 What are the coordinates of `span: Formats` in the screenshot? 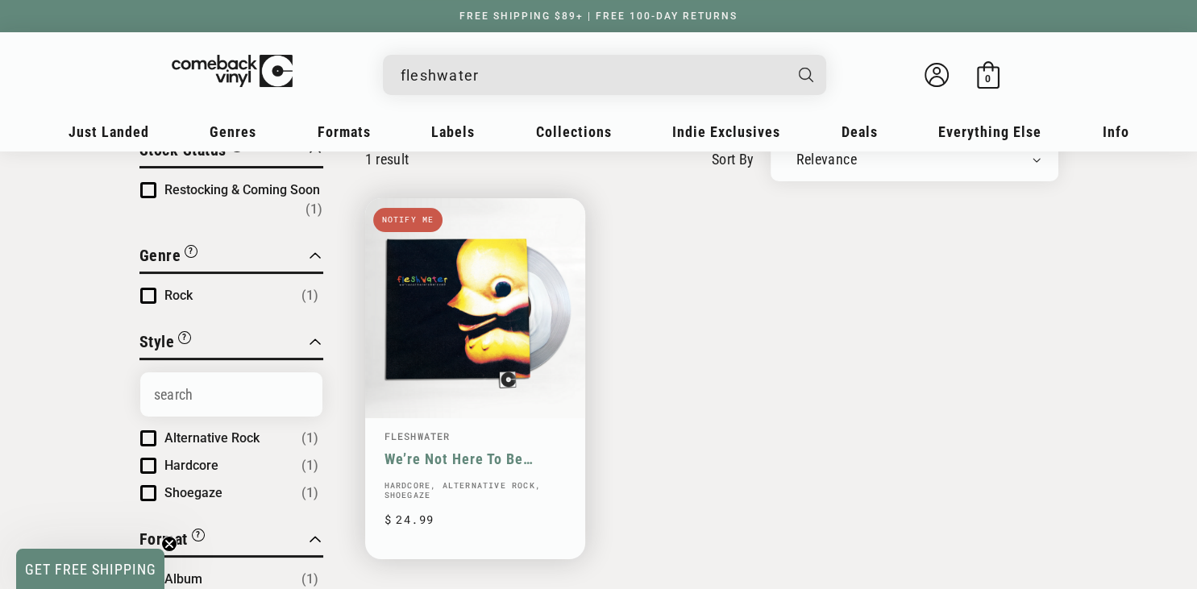 It's located at (344, 131).